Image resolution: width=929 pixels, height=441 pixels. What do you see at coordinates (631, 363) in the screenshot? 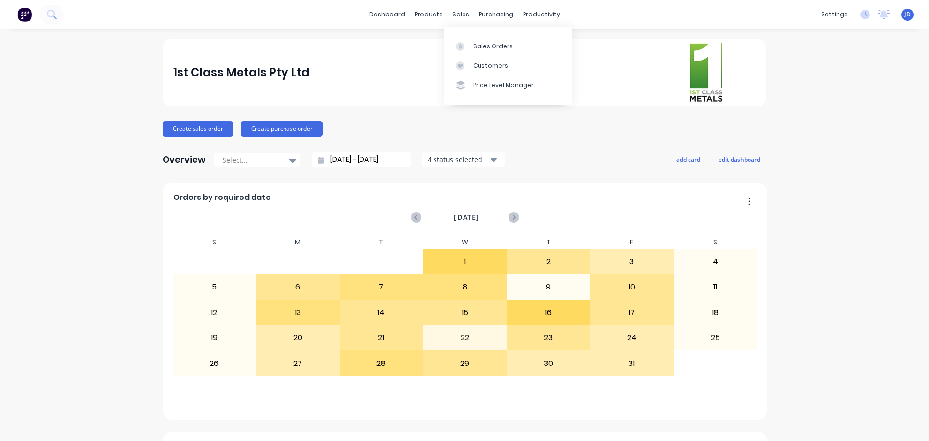
I see `div: 31` at bounding box center [631, 363].